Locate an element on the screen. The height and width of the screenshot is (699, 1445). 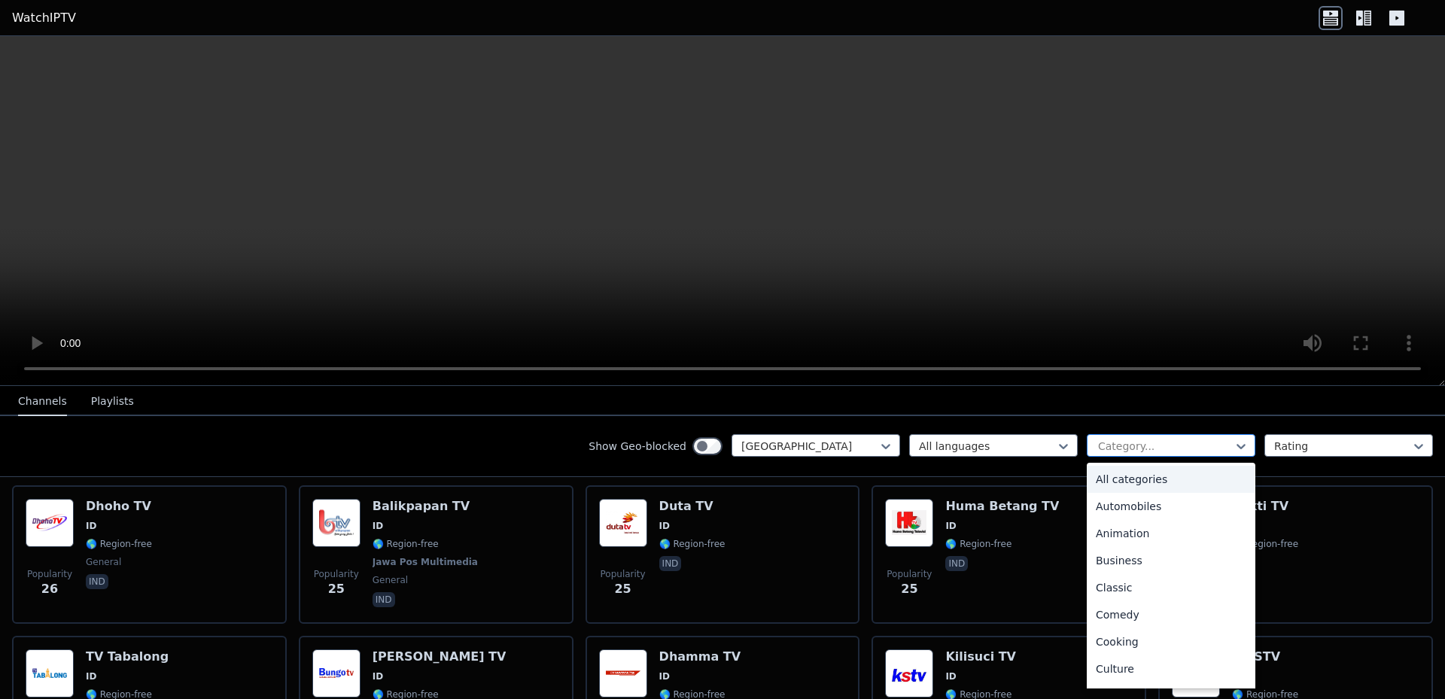
h6: Dhamma TV is located at coordinates (700, 657).